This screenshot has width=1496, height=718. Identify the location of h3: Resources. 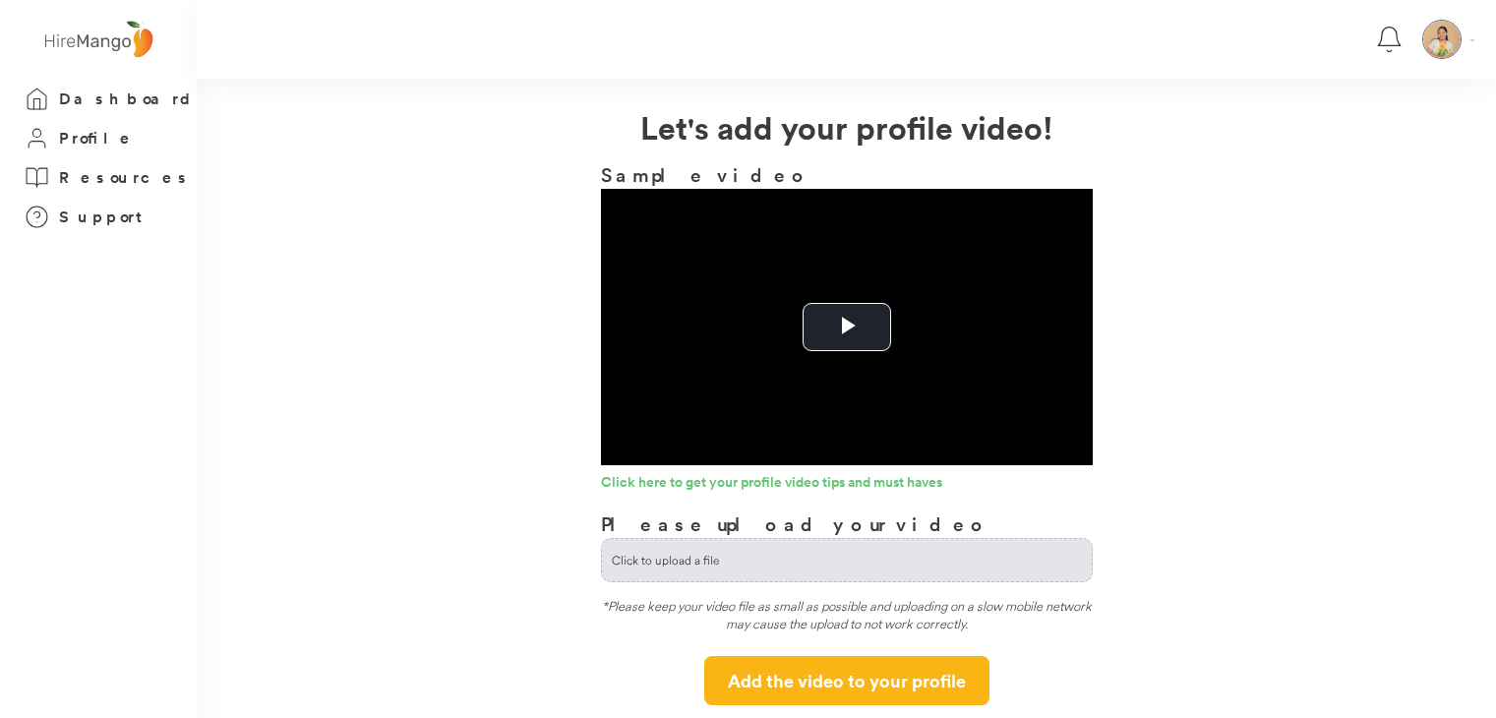
(125, 177).